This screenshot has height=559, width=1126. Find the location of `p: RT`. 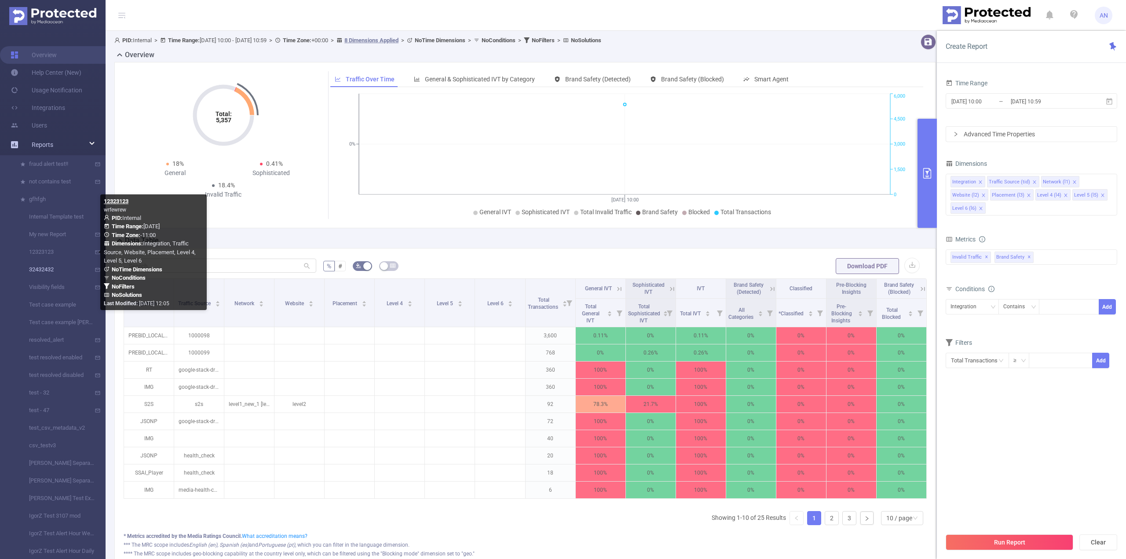

p: RT is located at coordinates (149, 370).